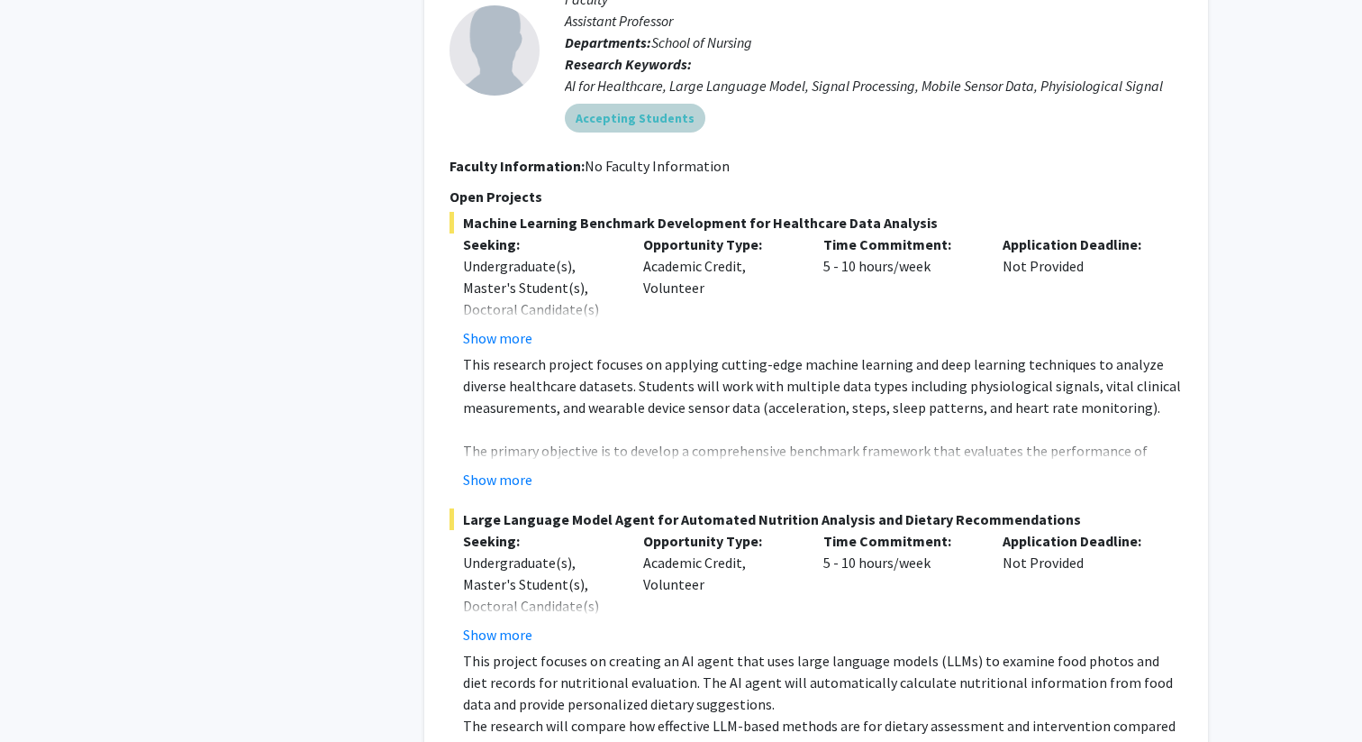 The height and width of the screenshot is (742, 1362). What do you see at coordinates (823, 682) in the screenshot?
I see `p: This project focuses on creating an AI agent that uses large language models (LLMs) to examine fo...` at bounding box center [823, 682].